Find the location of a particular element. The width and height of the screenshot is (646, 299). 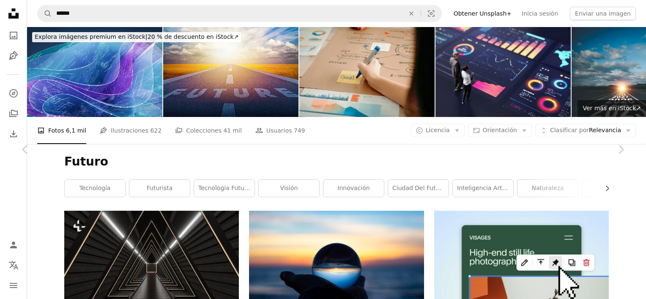

span: Orientación is located at coordinates (500, 130).